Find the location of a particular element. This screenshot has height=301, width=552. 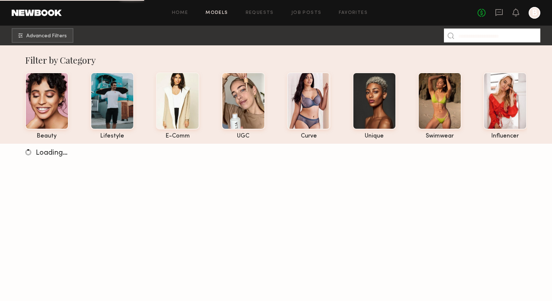

div: beauty is located at coordinates (47, 136).